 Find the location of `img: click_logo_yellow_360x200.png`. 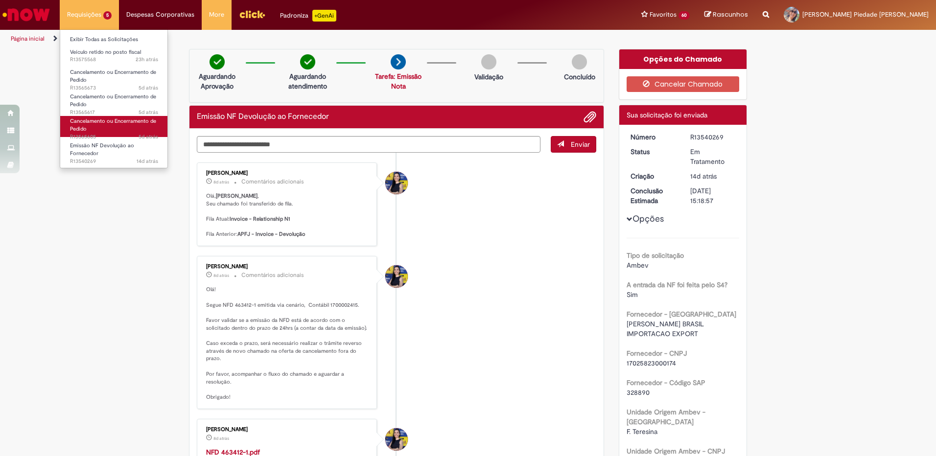

img: click_logo_yellow_360x200.png is located at coordinates (252, 14).